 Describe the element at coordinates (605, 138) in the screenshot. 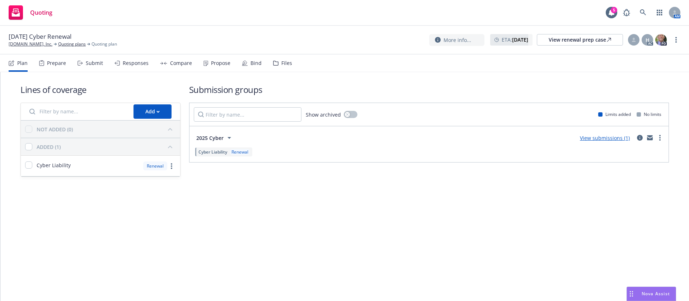

I see `a: View submissions (1)` at that location.